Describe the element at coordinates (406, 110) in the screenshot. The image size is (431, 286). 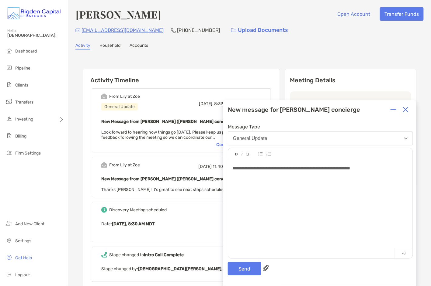
I see `img: Close` at that location.